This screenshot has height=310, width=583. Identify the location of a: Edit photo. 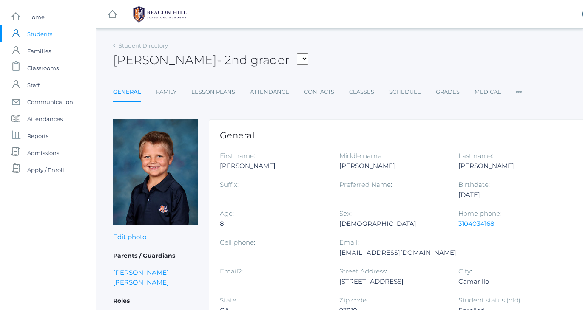
(130, 237).